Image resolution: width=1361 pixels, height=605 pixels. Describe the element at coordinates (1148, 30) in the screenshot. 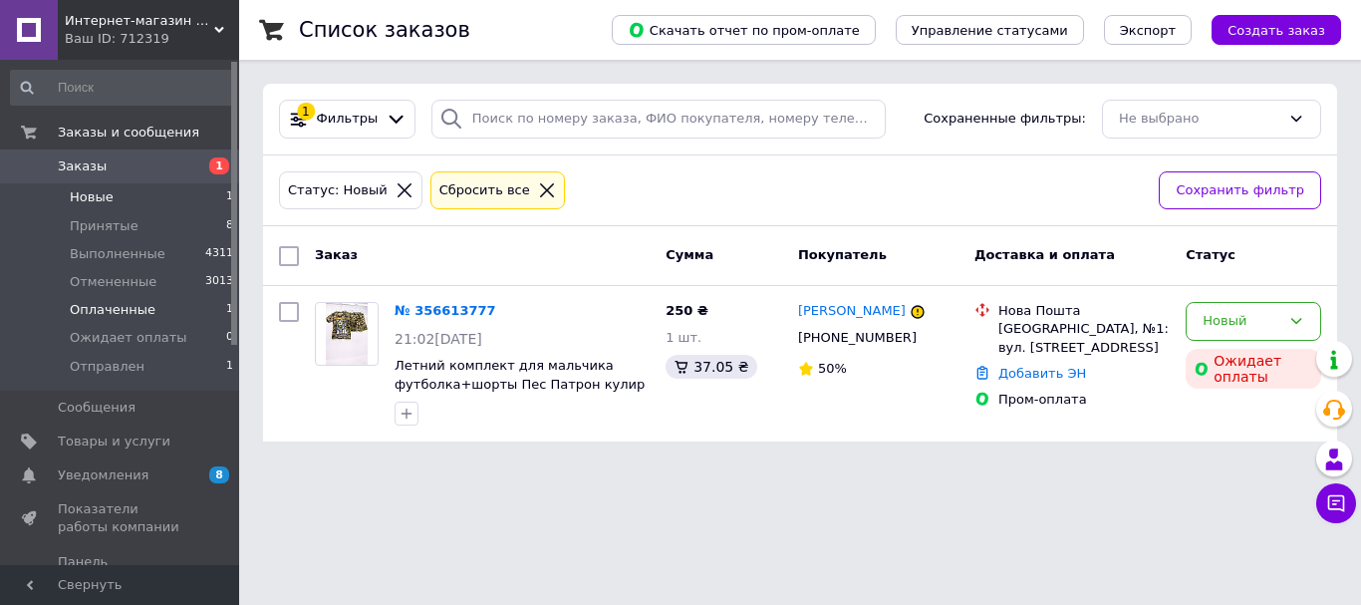

I see `span: Экспорт` at that location.